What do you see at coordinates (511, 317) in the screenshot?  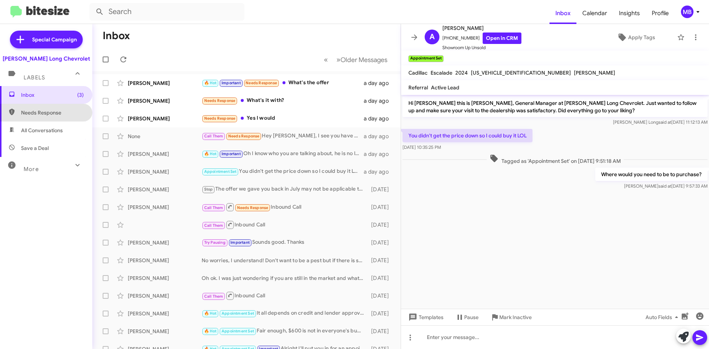 I see `button: Mark Inactive` at bounding box center [511, 317].